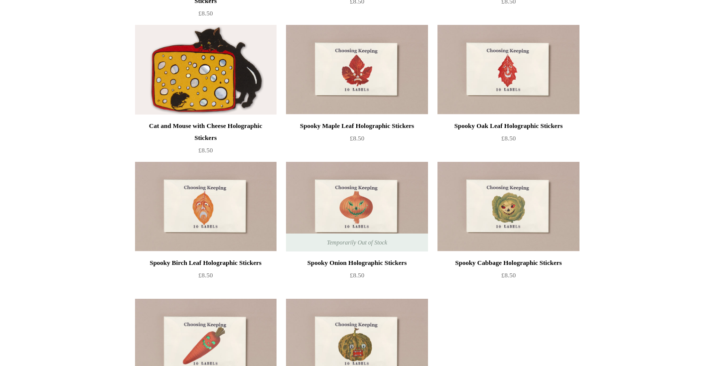 Image resolution: width=714 pixels, height=366 pixels. I want to click on a: Spooky Oak Leaf Holographic Stickers £8.50, so click(508, 140).